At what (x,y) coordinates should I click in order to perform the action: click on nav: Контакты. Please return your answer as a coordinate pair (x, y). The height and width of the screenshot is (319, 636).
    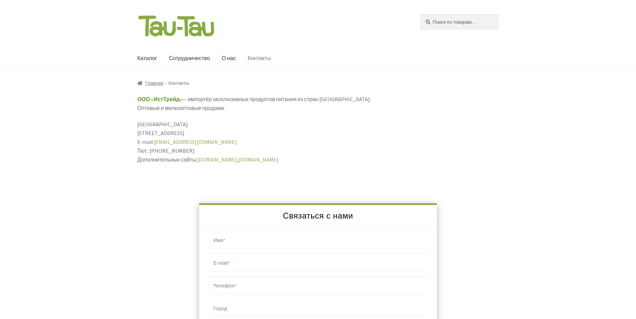
    Looking at the image, I should click on (318, 83).